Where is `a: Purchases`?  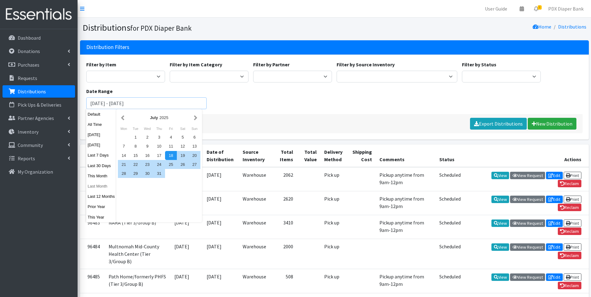 a: Purchases is located at coordinates (39, 65).